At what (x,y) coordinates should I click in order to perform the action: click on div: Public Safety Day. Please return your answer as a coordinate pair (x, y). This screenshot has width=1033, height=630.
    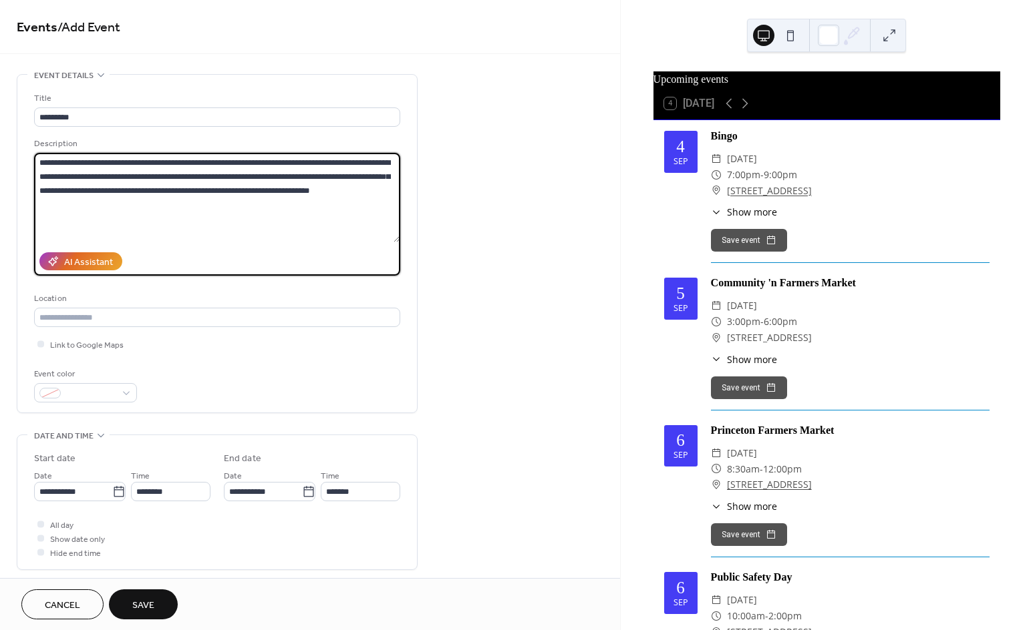
    Looking at the image, I should click on (850, 578).